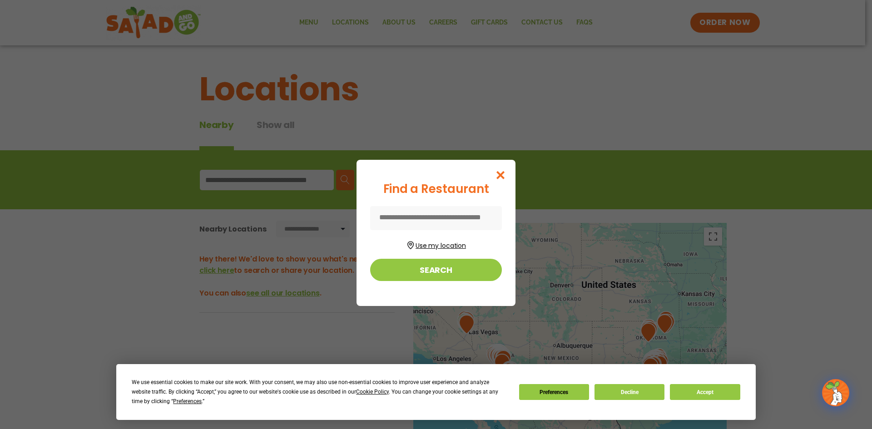 The image size is (872, 429). I want to click on button: Search, so click(436, 270).